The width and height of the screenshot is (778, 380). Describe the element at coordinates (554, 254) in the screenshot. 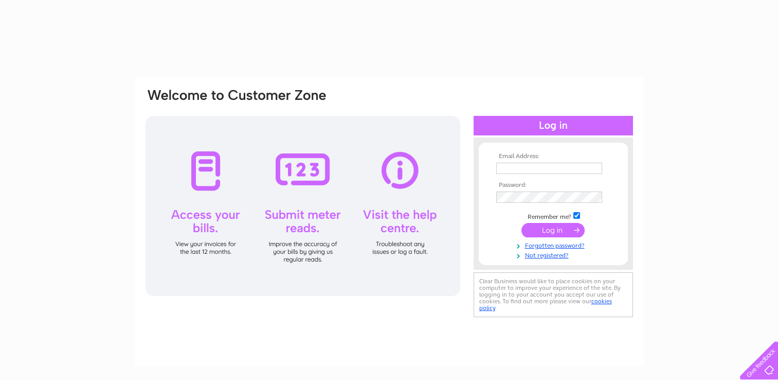

I see `a: Not registered?` at that location.